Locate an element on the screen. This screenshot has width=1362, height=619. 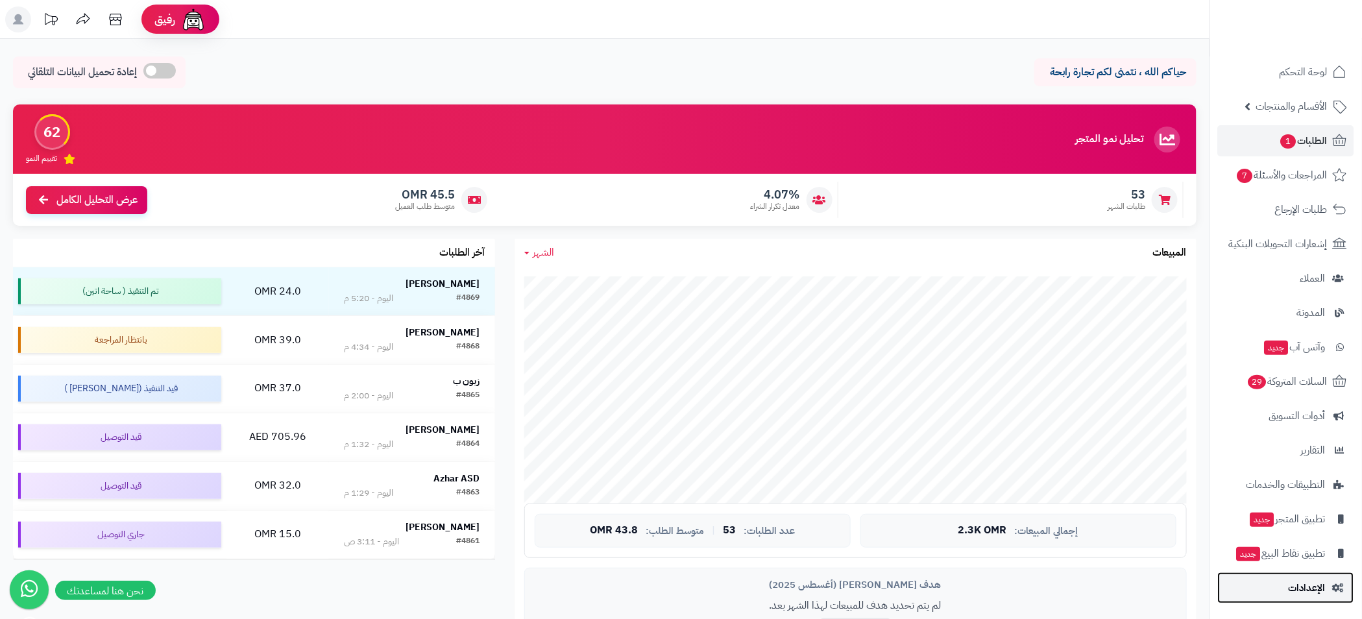
img: ai-face.png is located at coordinates (193, 19).